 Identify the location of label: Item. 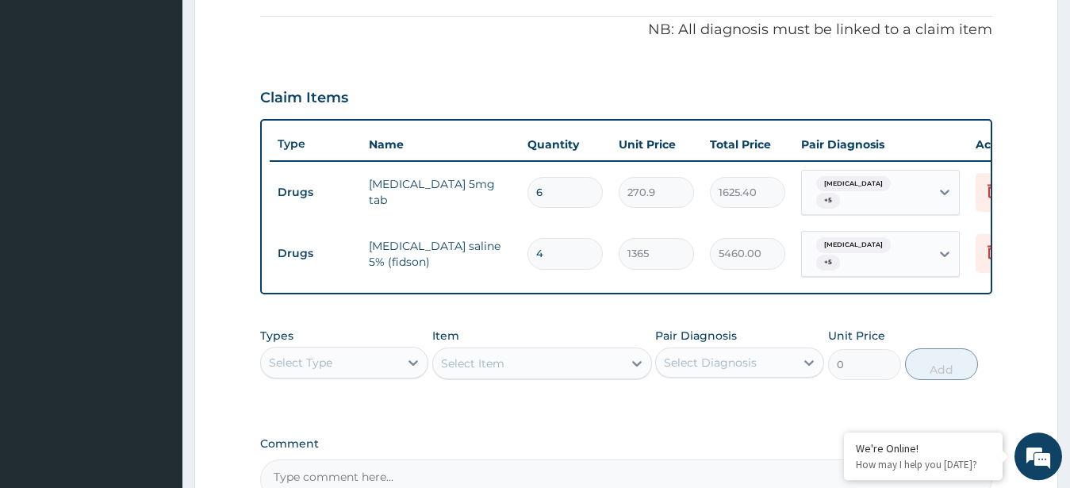
(446, 335).